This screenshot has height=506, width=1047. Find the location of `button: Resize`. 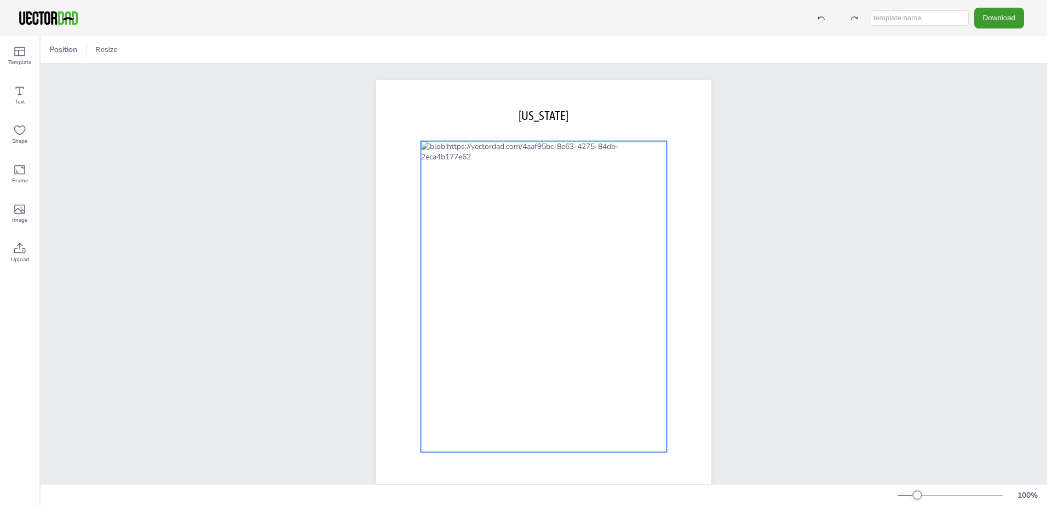

button: Resize is located at coordinates (106, 50).